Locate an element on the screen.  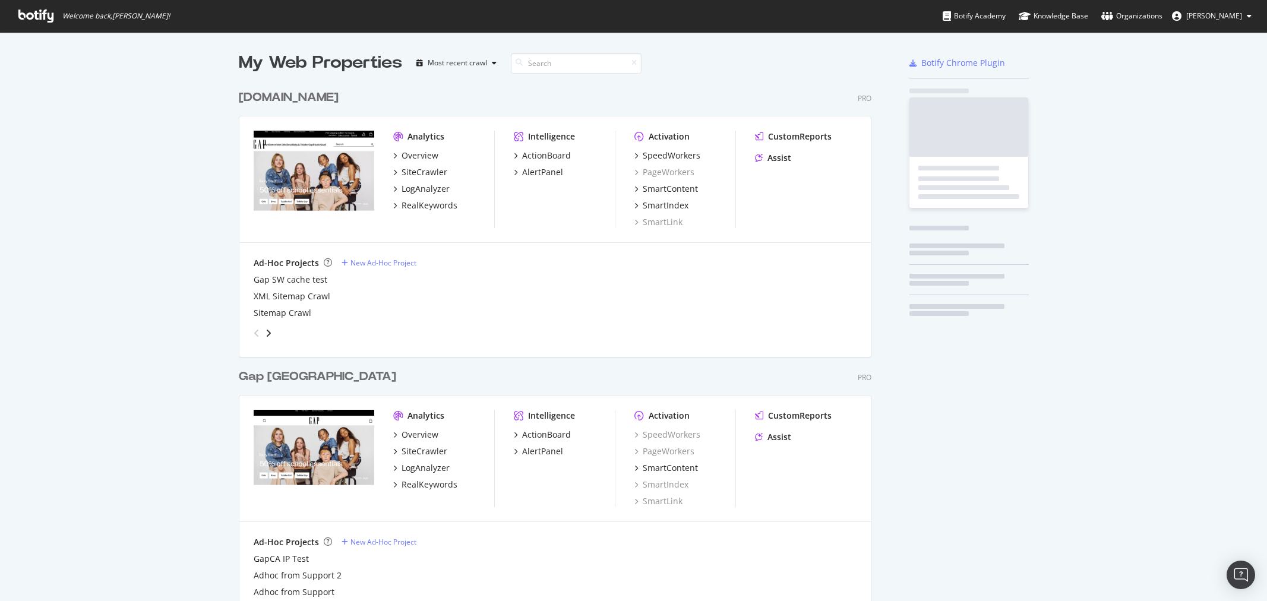
div: Adhoc from Support is located at coordinates (294, 592).